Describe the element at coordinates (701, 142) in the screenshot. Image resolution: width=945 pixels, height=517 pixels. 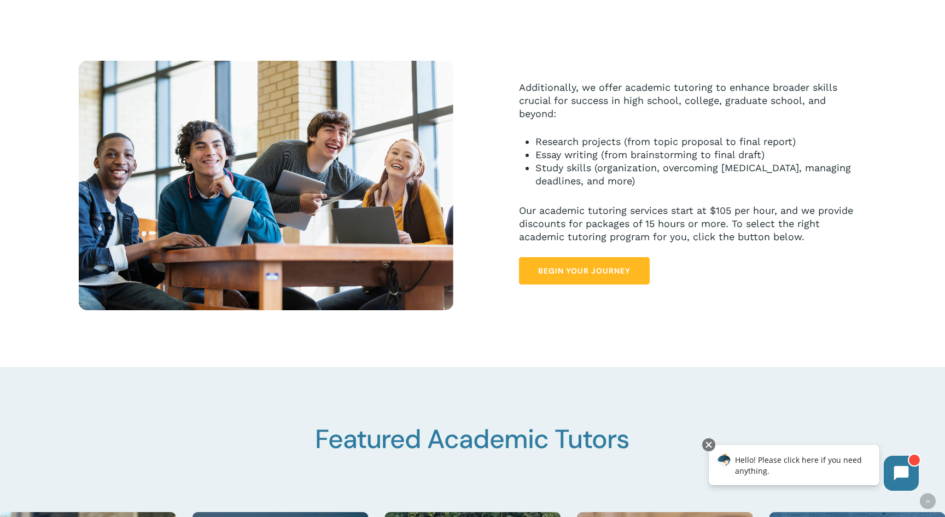
I see `li: Research projects (from topic proposal to final report)` at that location.